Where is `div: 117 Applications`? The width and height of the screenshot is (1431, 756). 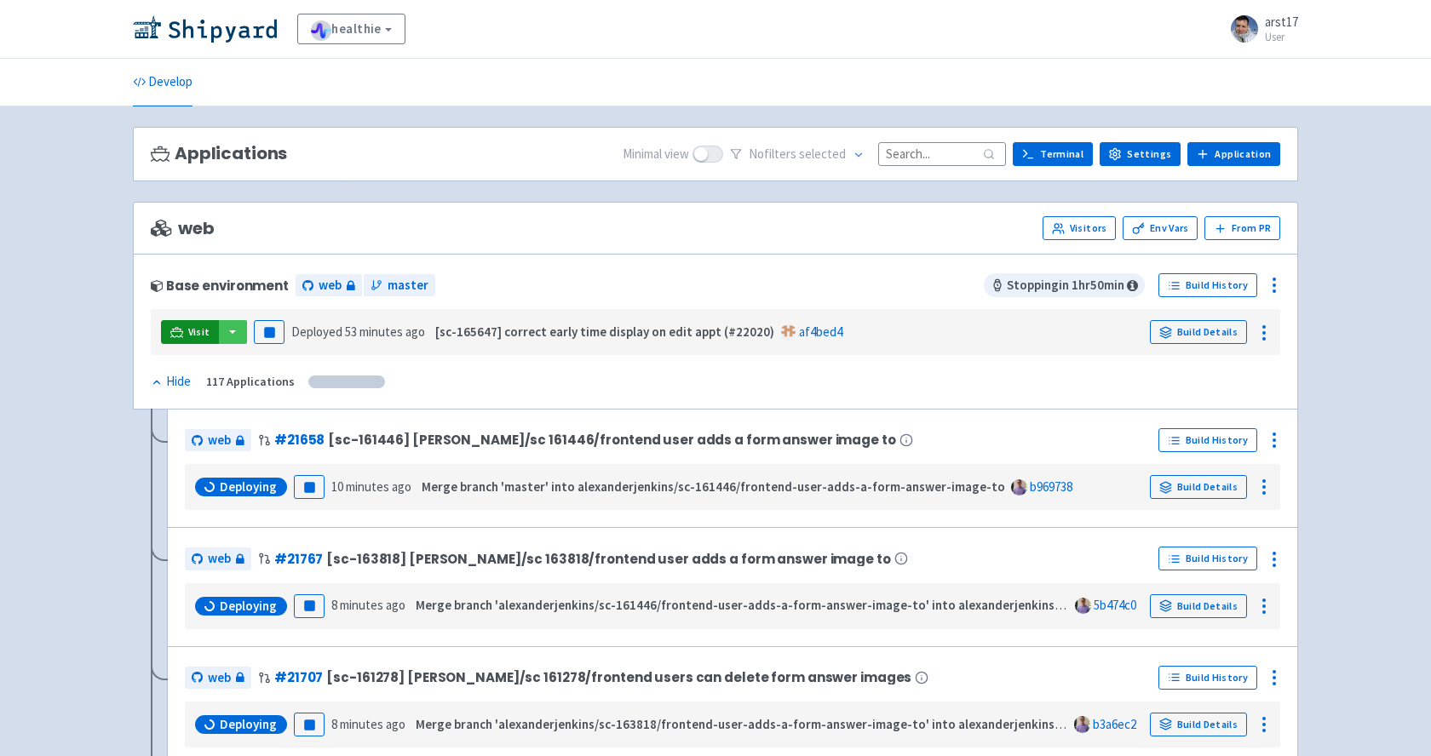 div: 117 Applications is located at coordinates (250, 382).